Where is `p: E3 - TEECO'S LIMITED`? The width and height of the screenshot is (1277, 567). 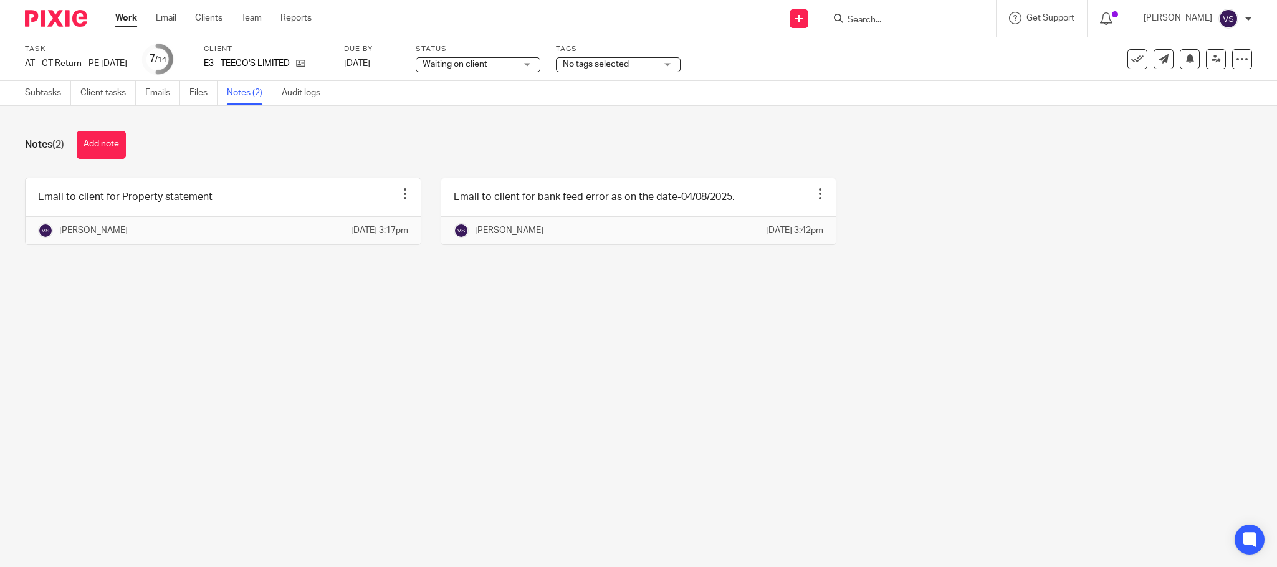
p: E3 - TEECO'S LIMITED is located at coordinates (247, 64).